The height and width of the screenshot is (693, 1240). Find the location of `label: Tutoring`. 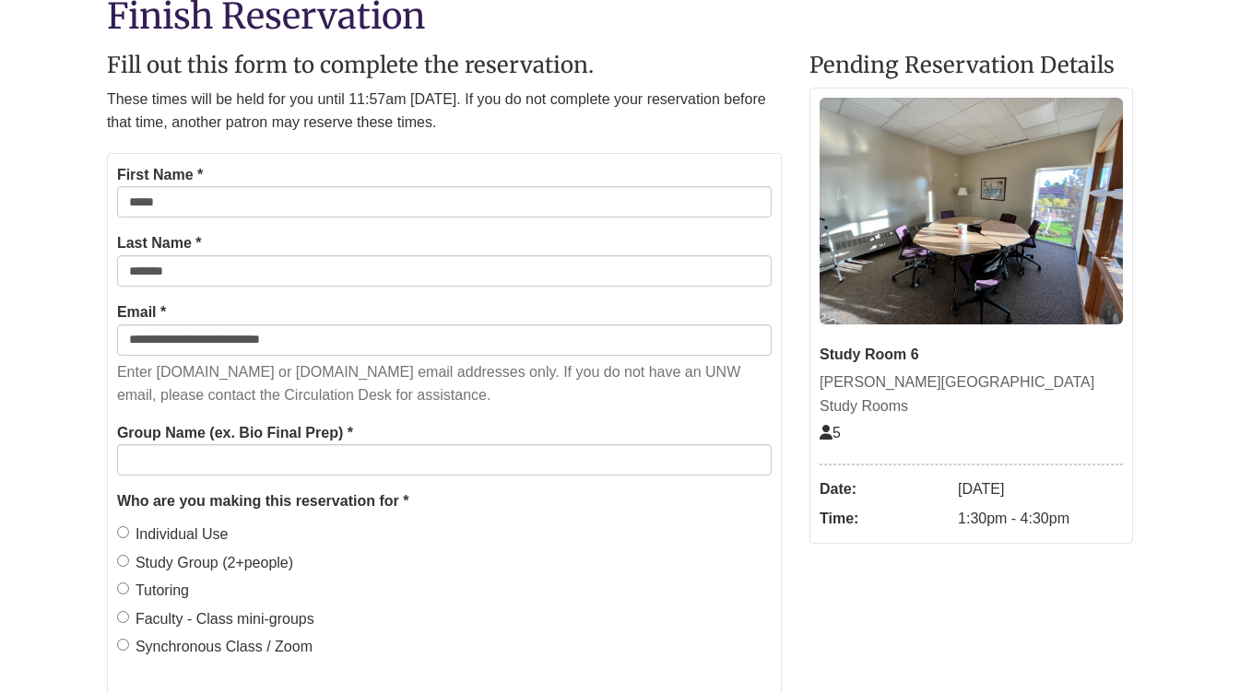

label: Tutoring is located at coordinates (153, 591).